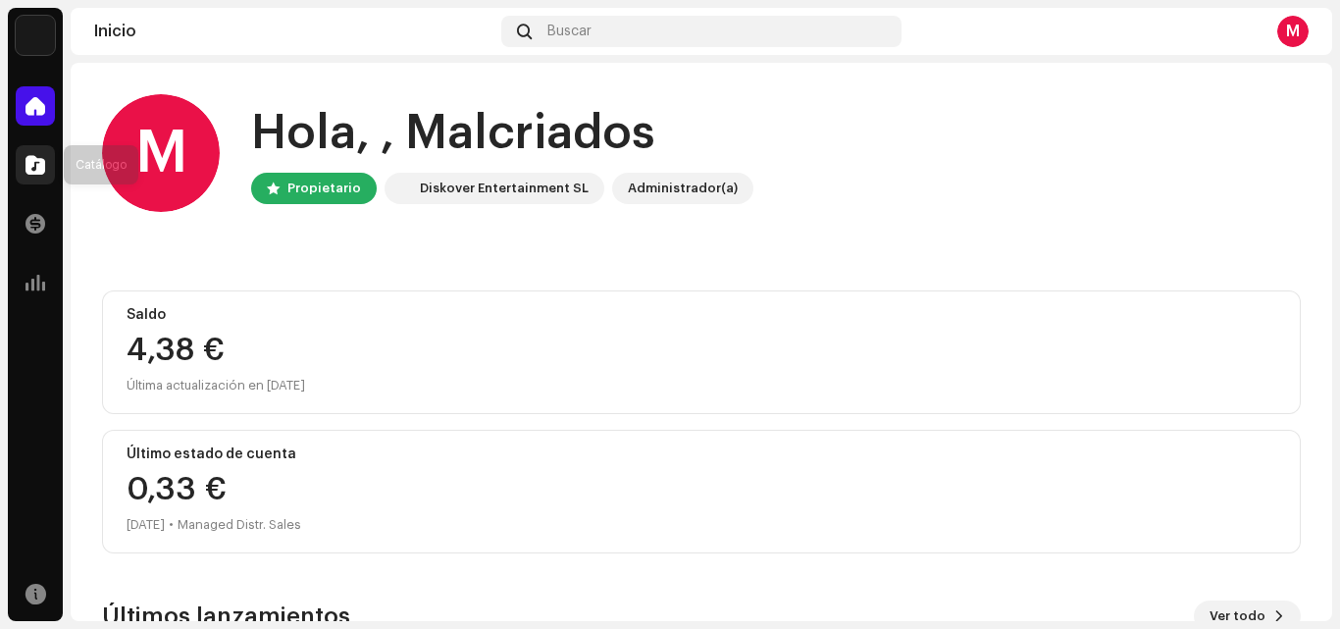 The image size is (1340, 629). What do you see at coordinates (502, 133) in the screenshot?
I see `div: Hola, , Malcriados` at bounding box center [502, 133].